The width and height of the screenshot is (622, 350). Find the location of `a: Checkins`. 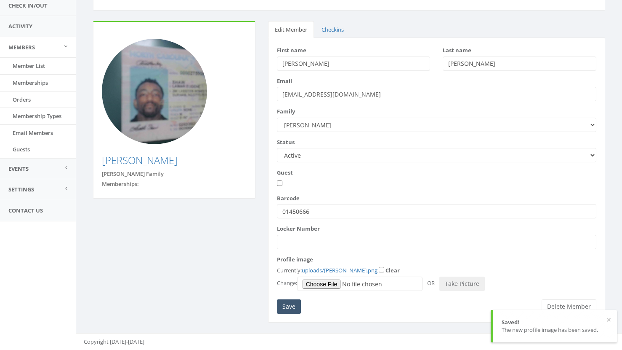

a: Checkins is located at coordinates (333, 29).